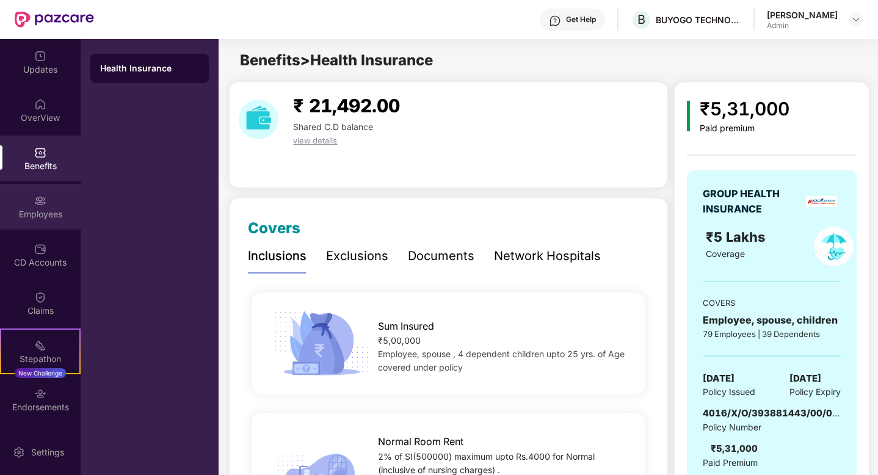 This screenshot has height=475, width=878. What do you see at coordinates (833, 246) in the screenshot?
I see `img: policyIcon` at bounding box center [833, 246].